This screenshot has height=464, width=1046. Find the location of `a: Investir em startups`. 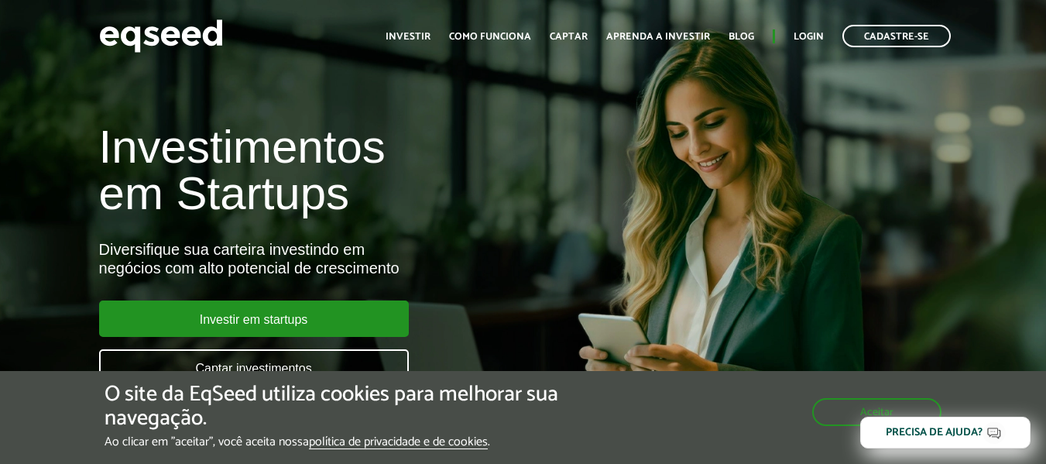

a: Investir em startups is located at coordinates (254, 318).